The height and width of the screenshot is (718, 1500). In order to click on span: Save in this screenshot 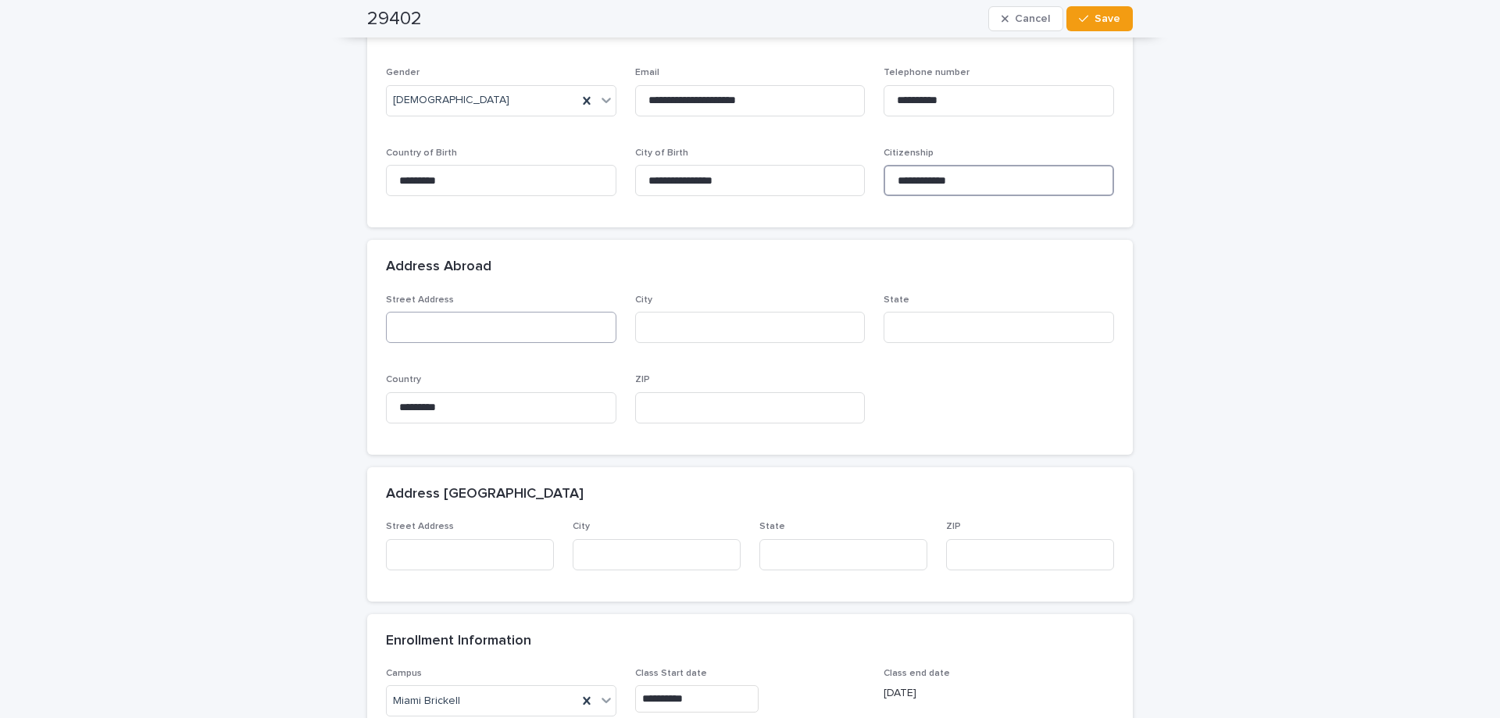, I will do `click(1107, 19)`.